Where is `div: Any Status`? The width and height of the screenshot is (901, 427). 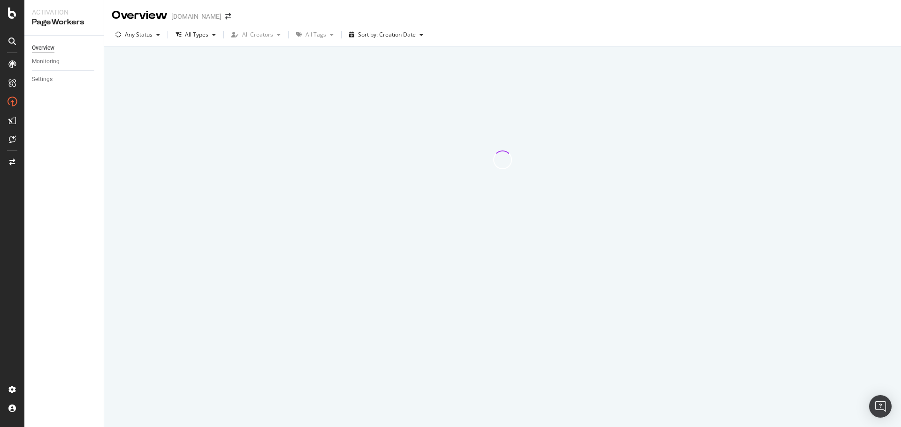 div: Any Status is located at coordinates (138, 35).